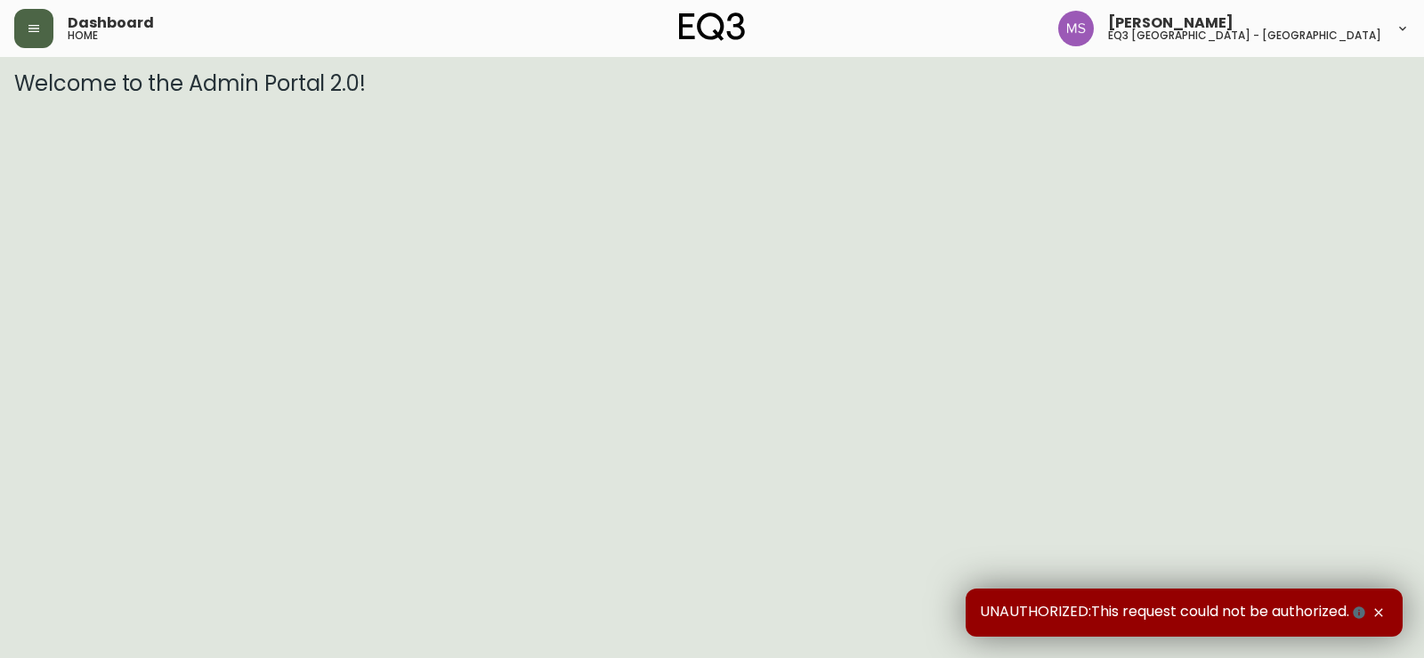 This screenshot has width=1424, height=658. What do you see at coordinates (110, 23) in the screenshot?
I see `span: Dashboard` at bounding box center [110, 23].